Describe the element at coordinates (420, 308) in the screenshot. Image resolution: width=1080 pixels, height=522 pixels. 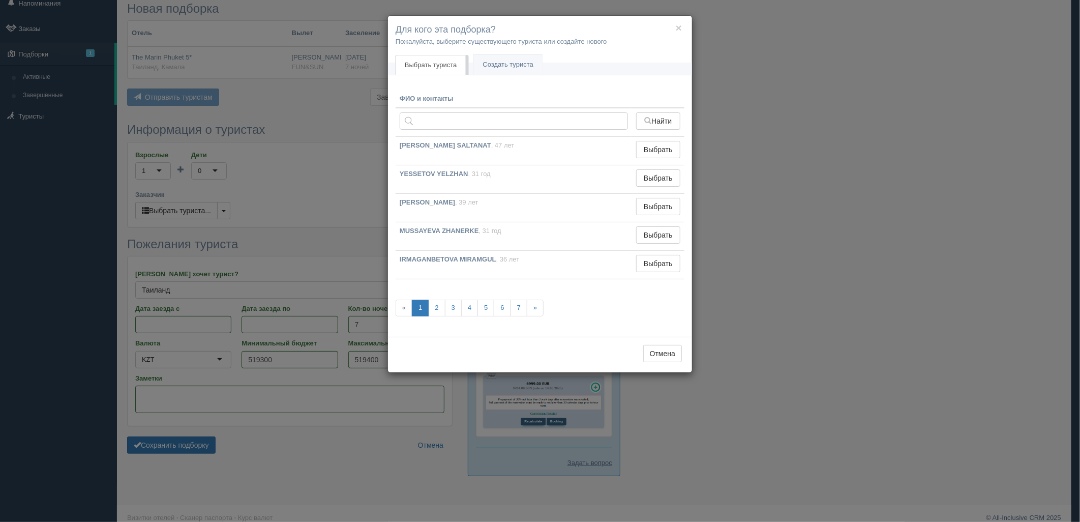
I see `a: 1` at that location.